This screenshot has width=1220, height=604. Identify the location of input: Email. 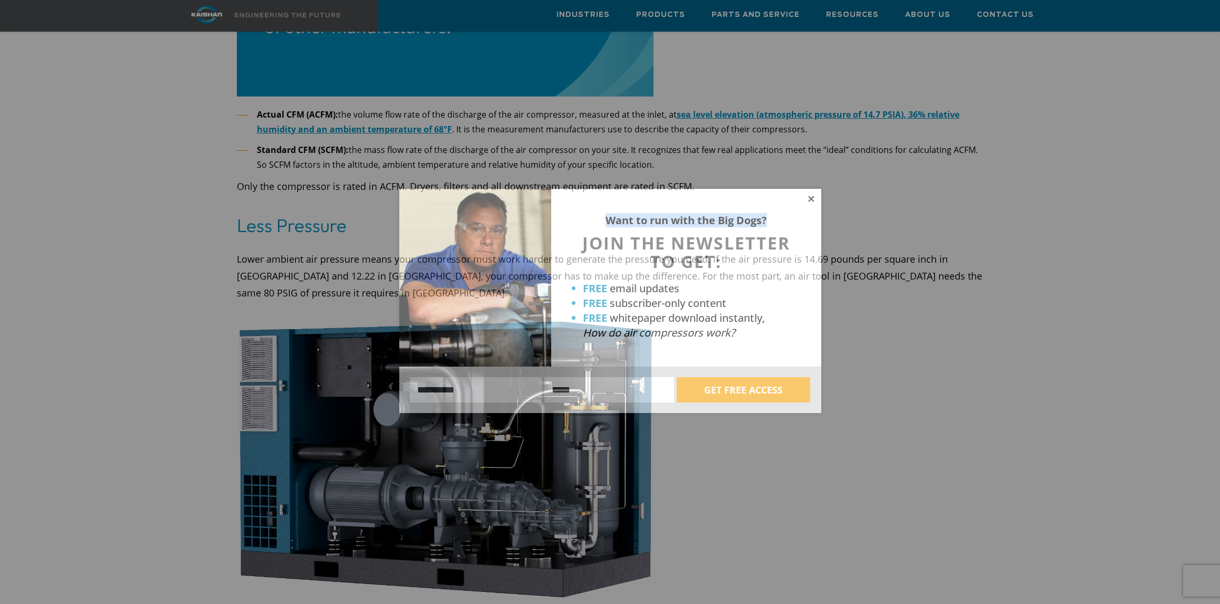
(609, 390).